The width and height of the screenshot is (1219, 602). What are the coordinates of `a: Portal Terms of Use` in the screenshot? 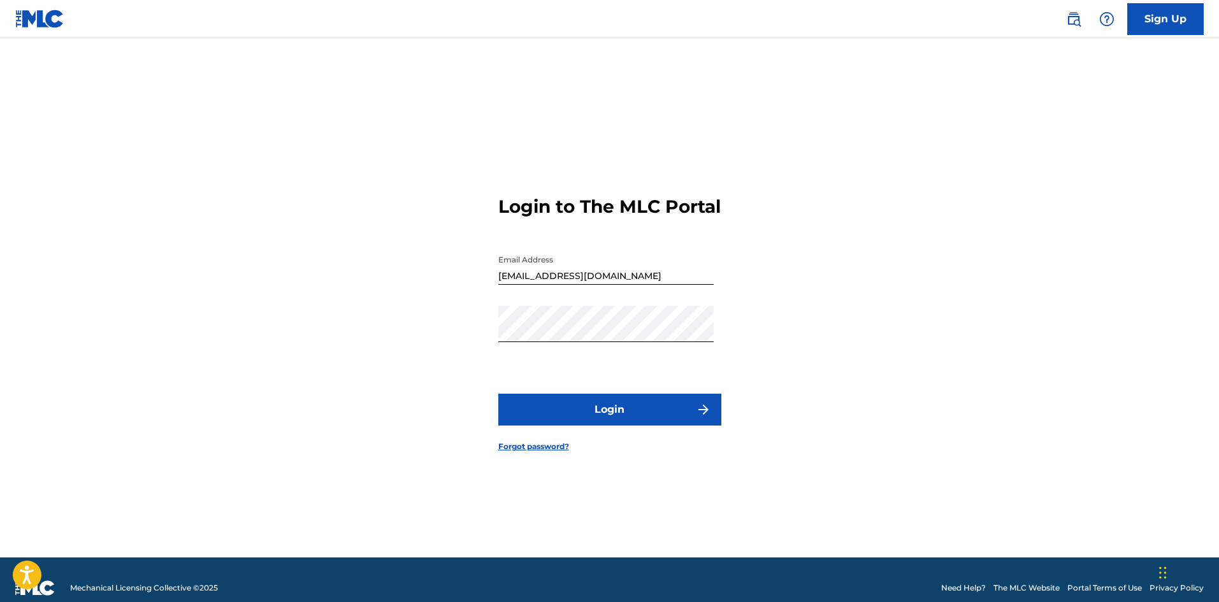 It's located at (1105, 588).